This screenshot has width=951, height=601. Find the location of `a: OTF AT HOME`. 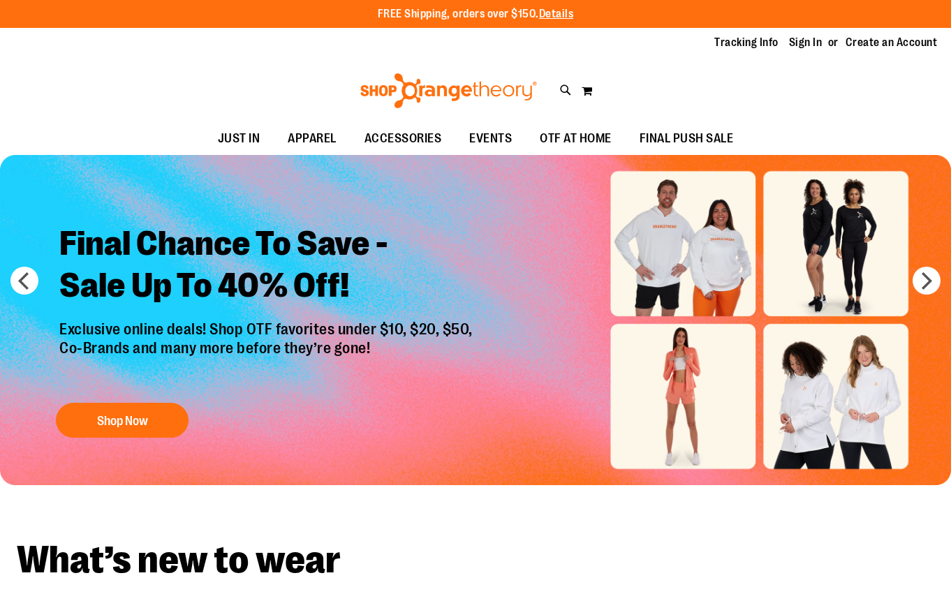

a: OTF AT HOME is located at coordinates (575, 139).